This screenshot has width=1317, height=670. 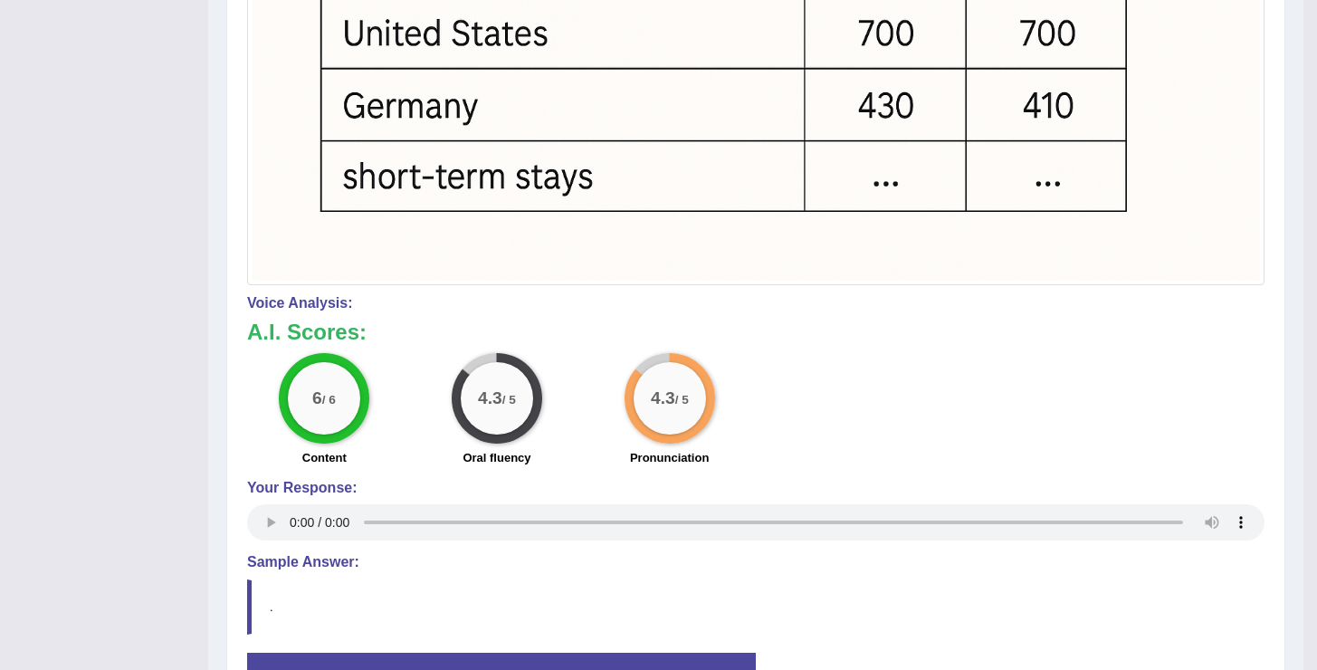 I want to click on h4: Sample Answer:, so click(x=756, y=562).